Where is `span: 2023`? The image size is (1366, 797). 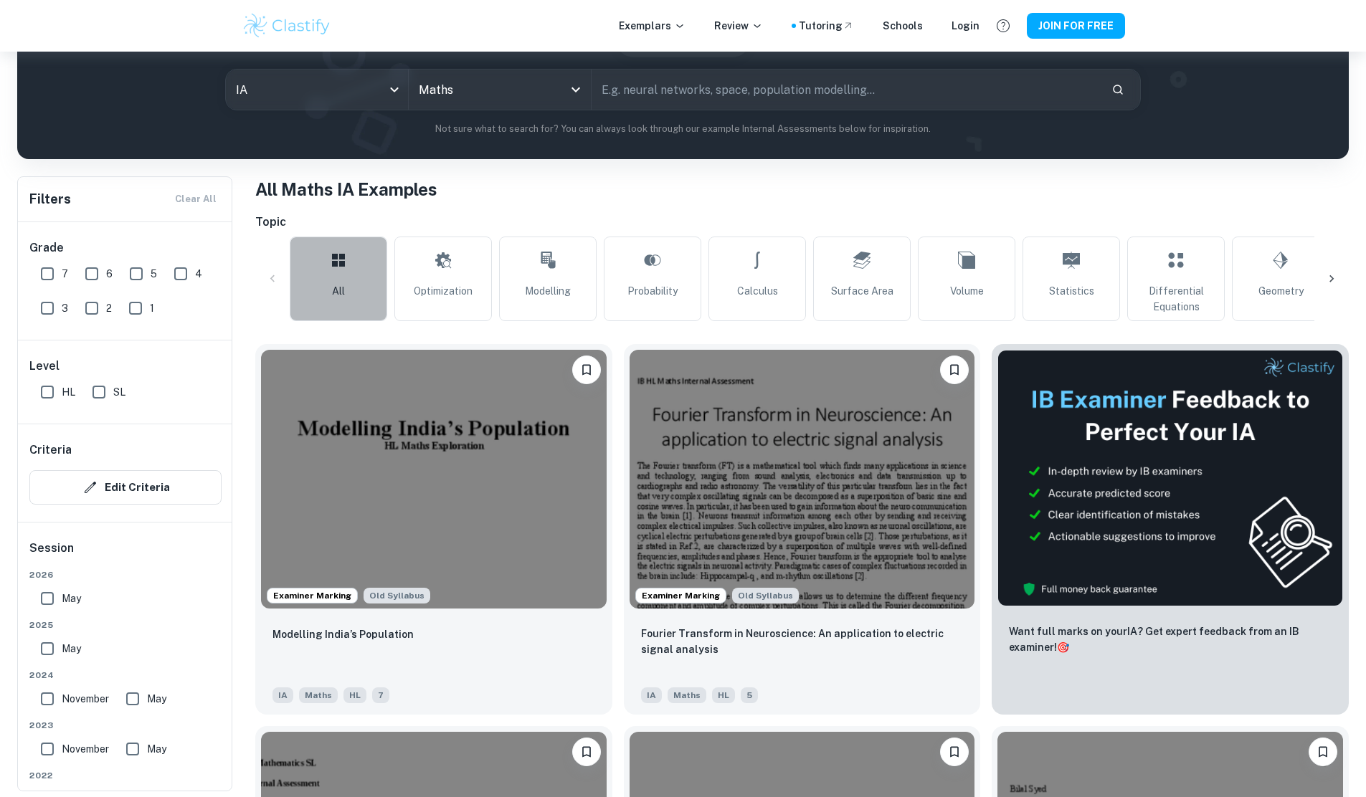 span: 2023 is located at coordinates (126, 726).